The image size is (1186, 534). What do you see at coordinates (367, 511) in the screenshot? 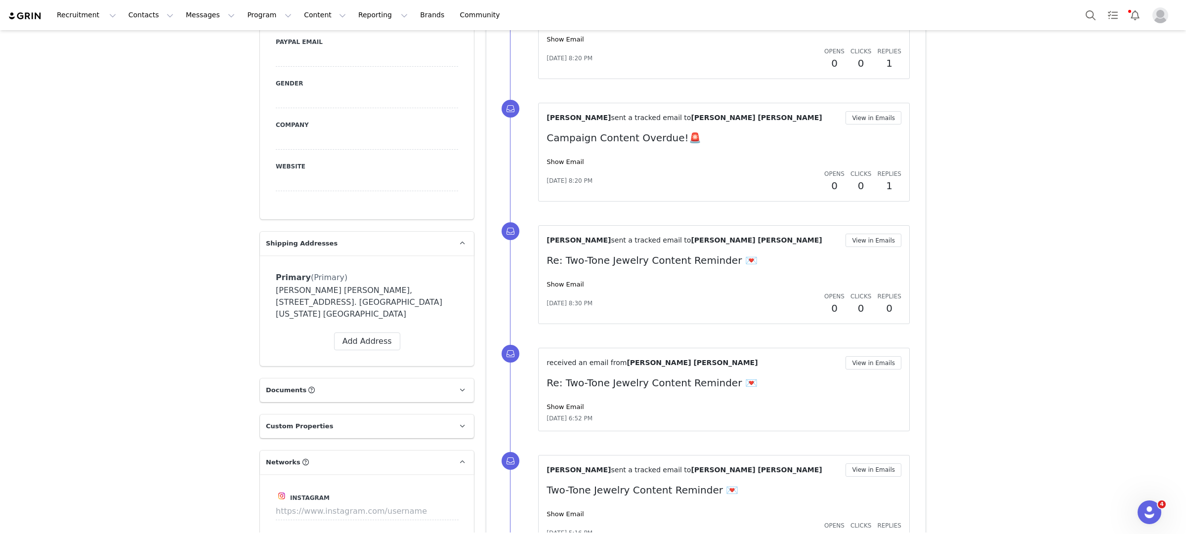
I see `input: https://www.instagram.com/username` at bounding box center [367, 511].